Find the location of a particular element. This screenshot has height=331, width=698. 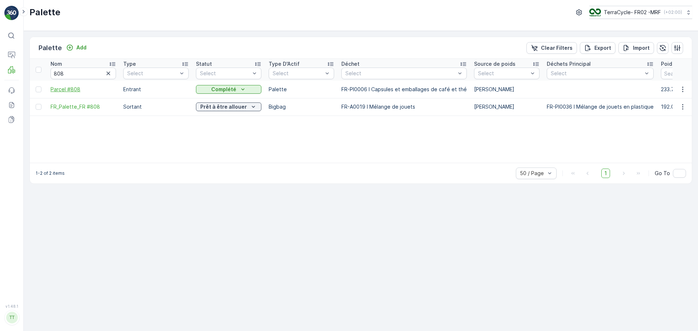

button: Clear Filters is located at coordinates (552, 48).